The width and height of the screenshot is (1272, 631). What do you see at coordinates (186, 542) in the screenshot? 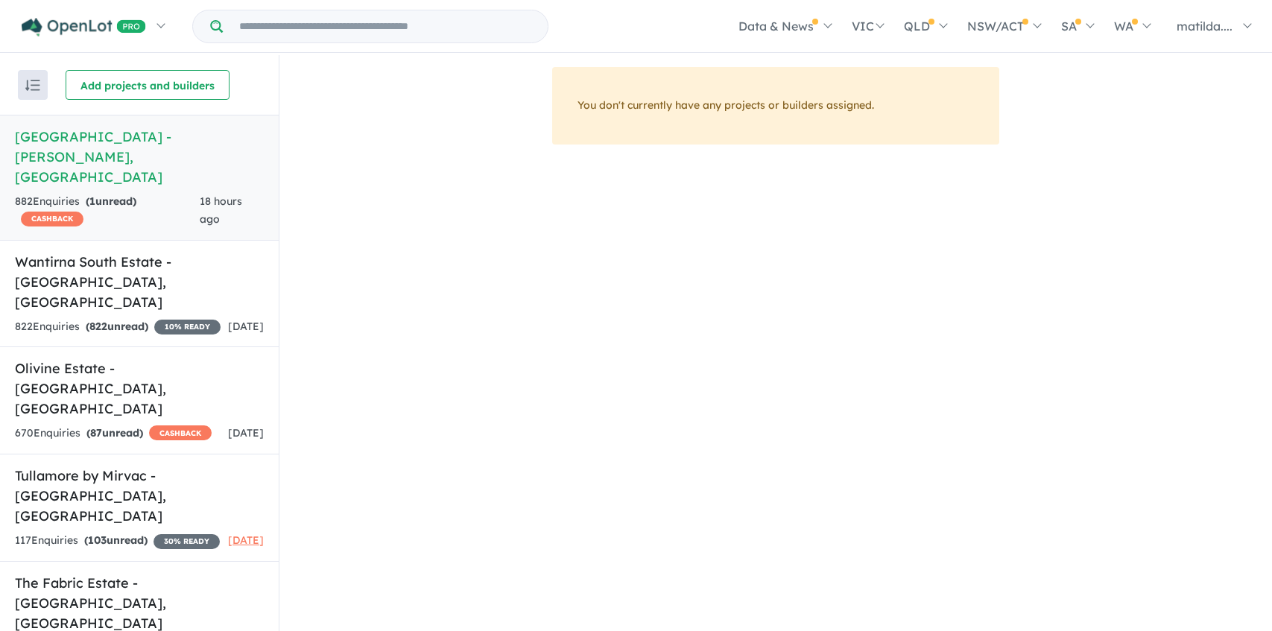
I see `span: 30 % READY` at bounding box center [186, 542].